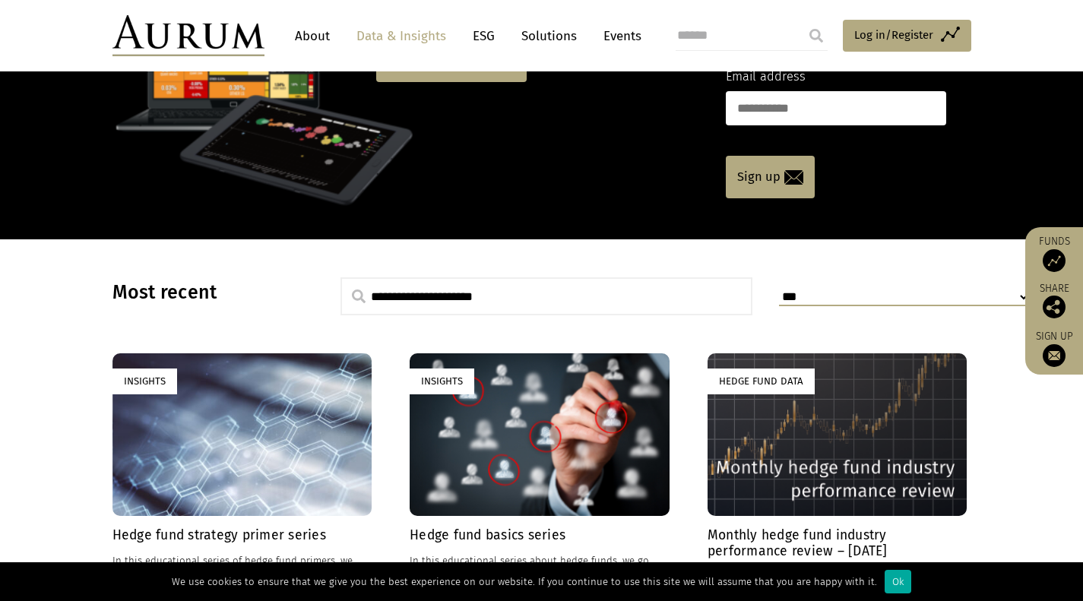  Describe the element at coordinates (893, 35) in the screenshot. I see `span: Log in/Register` at that location.